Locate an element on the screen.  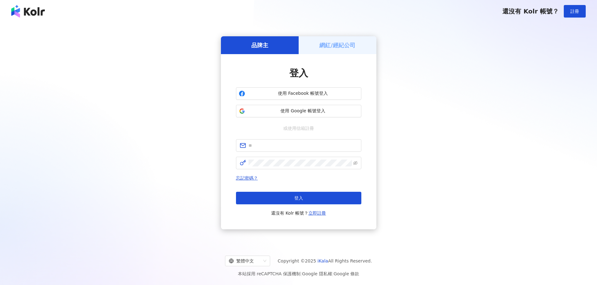
span: eye-invisible is located at coordinates (355, 163).